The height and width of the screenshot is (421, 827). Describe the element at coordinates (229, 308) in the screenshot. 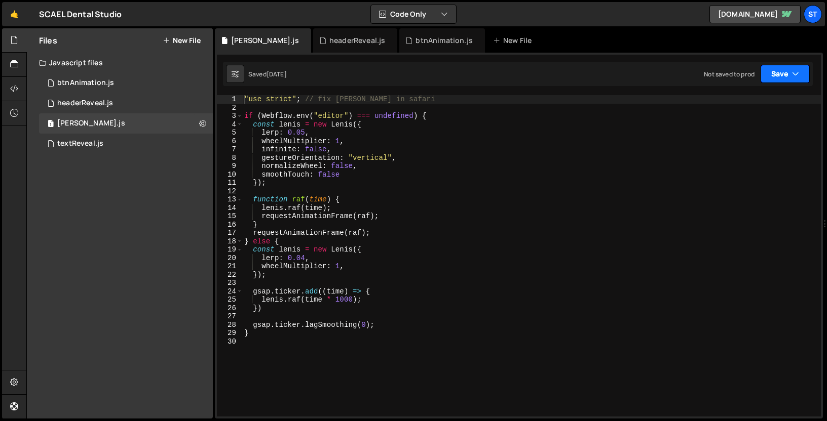

I see `div: 26` at that location.